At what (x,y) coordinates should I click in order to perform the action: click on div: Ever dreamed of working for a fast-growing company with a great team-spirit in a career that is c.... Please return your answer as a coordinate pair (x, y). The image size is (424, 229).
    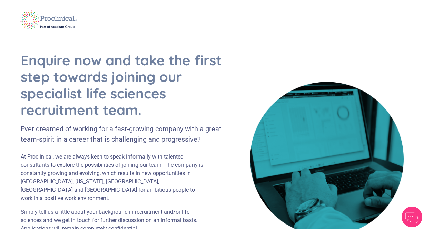
    Looking at the image, I should click on (122, 134).